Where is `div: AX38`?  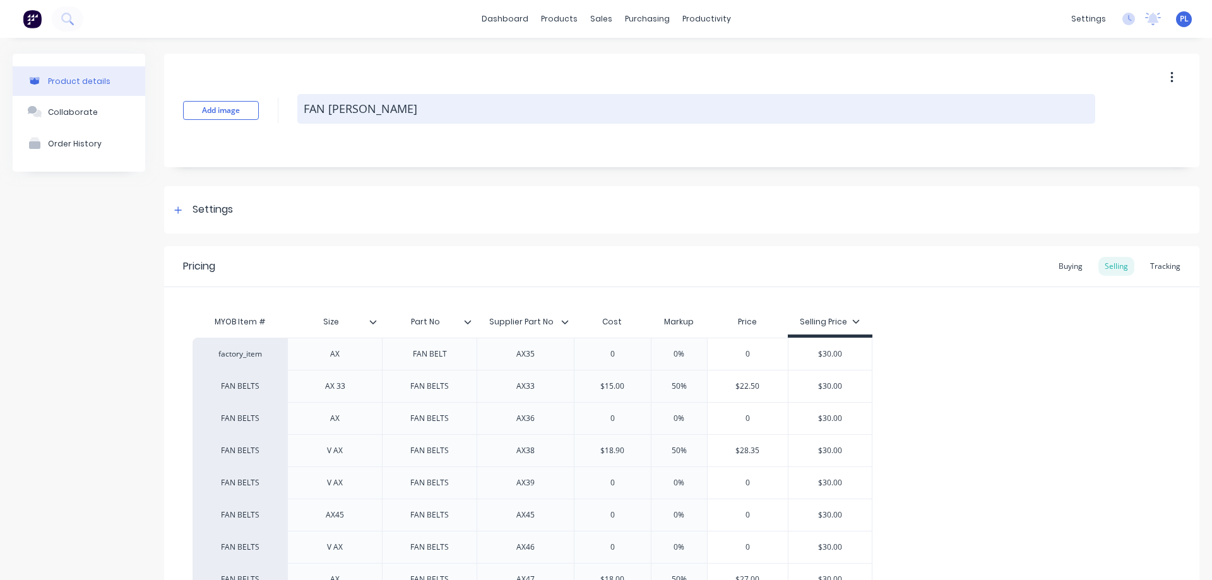 div: AX38 is located at coordinates (526, 451).